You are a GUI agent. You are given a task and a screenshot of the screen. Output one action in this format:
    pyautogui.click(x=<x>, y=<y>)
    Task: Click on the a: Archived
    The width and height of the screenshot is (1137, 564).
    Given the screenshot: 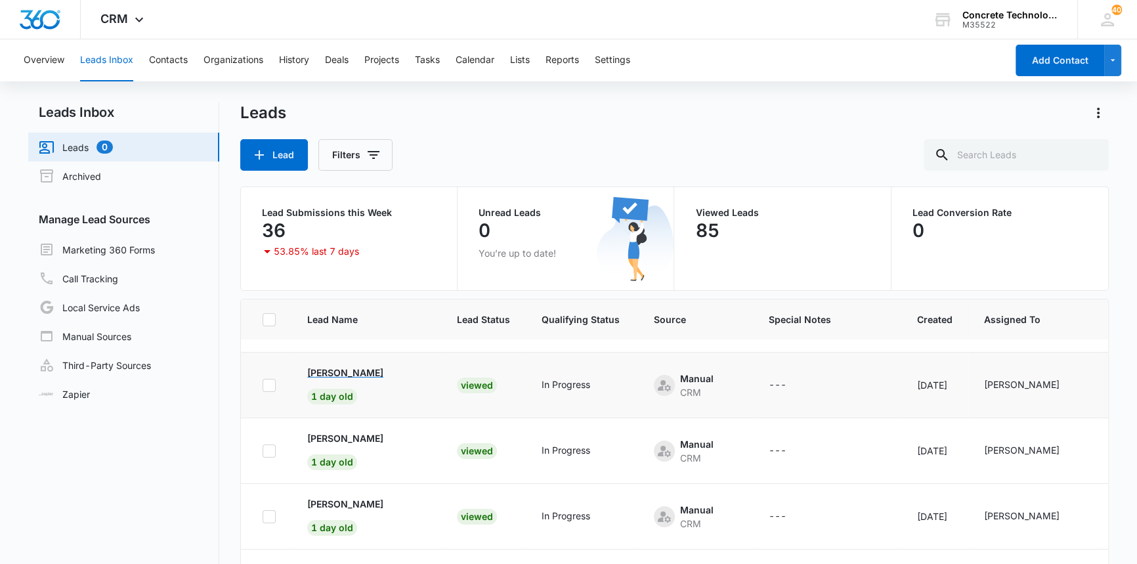 What is the action you would take?
    pyautogui.click(x=70, y=176)
    